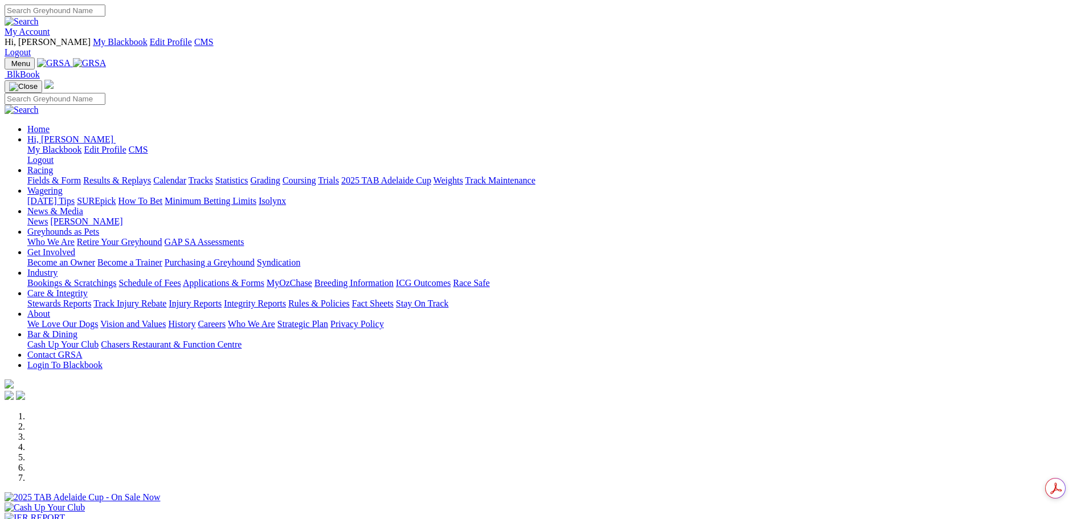  What do you see at coordinates (357, 324) in the screenshot?
I see `a: Privacy Policy` at bounding box center [357, 324].